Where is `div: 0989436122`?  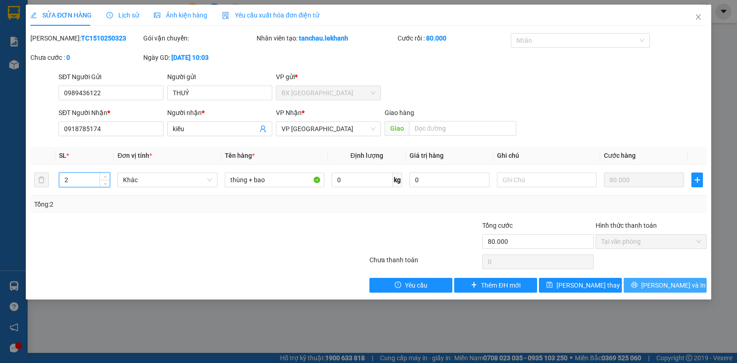
div: 0989436122 is located at coordinates (54, 47).